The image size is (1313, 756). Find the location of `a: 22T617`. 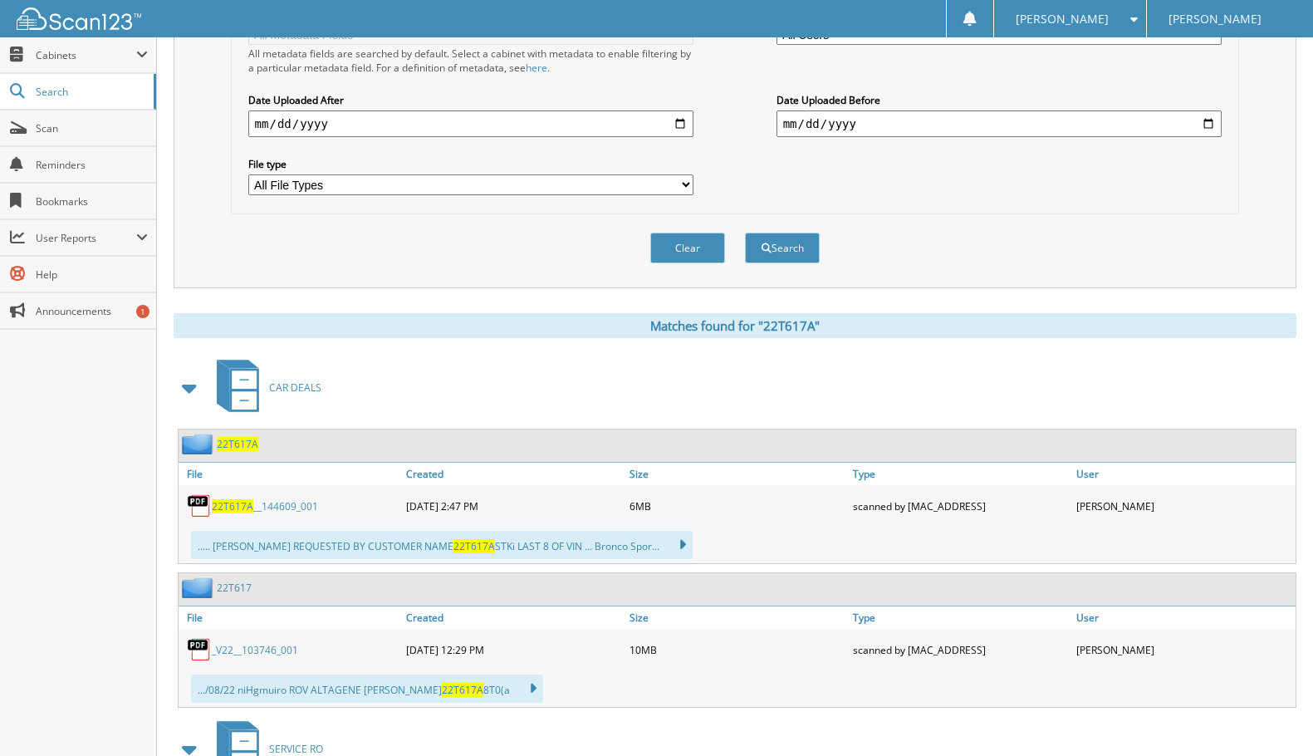

a: 22T617 is located at coordinates (234, 587).